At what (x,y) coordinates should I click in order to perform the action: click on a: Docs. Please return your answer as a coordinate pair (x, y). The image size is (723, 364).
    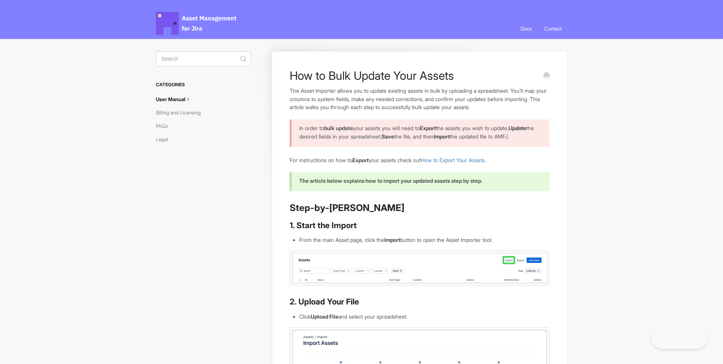
    Looking at the image, I should click on (526, 29).